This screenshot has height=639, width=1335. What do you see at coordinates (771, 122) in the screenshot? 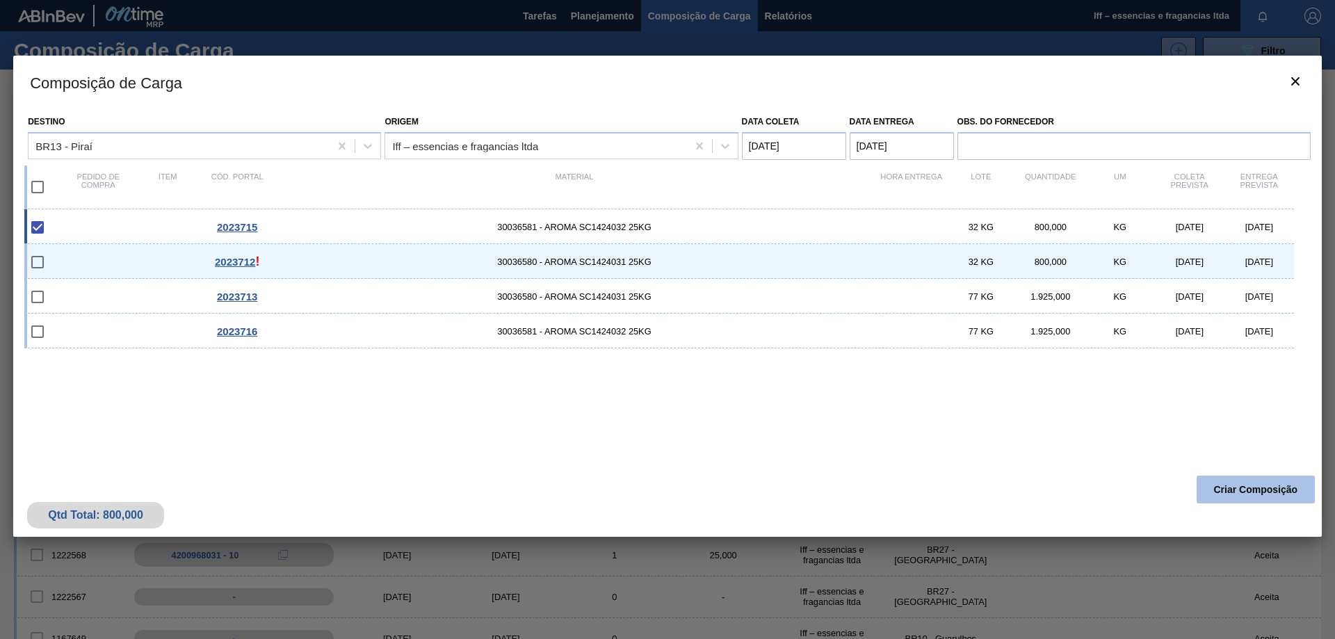
I see `label: Data coleta` at bounding box center [771, 122].